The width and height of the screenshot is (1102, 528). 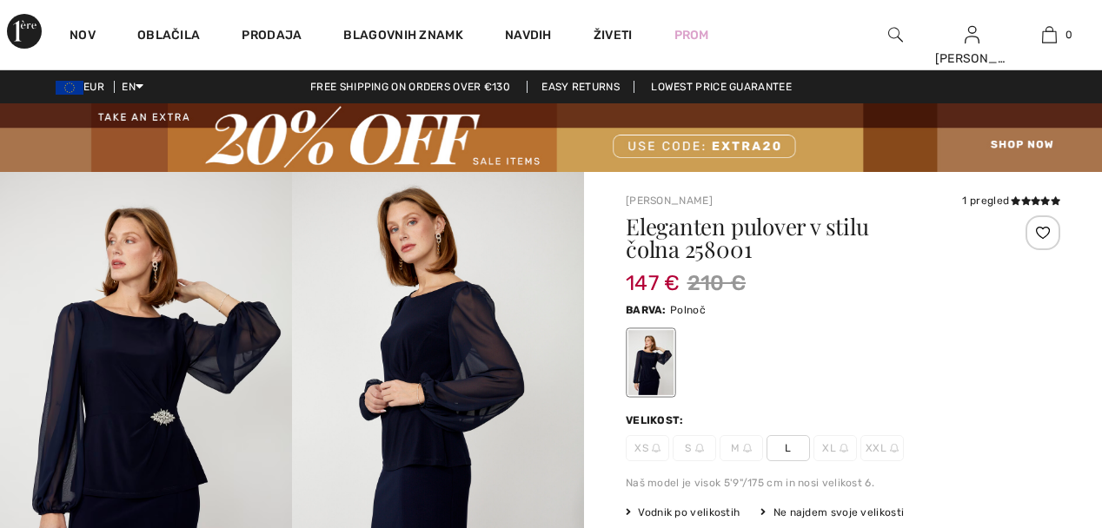 I want to click on a: Sign In, so click(x=971, y=34).